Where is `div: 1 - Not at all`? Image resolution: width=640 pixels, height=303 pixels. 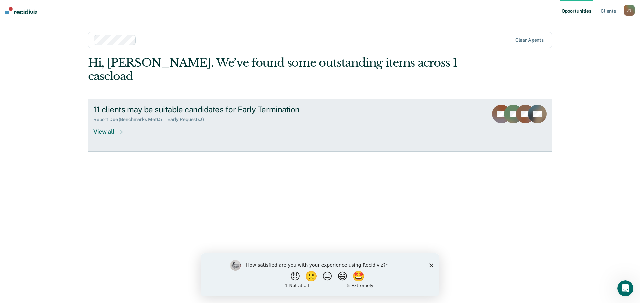 div: 1 - Not at all is located at coordinates (77, 32).